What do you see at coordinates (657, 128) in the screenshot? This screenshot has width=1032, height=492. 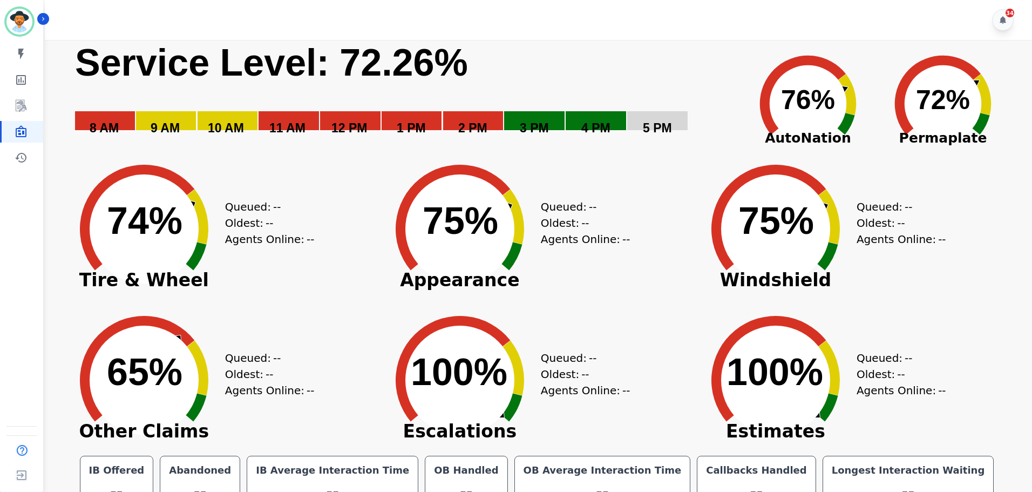 I see `text: 5 PM` at bounding box center [657, 128].